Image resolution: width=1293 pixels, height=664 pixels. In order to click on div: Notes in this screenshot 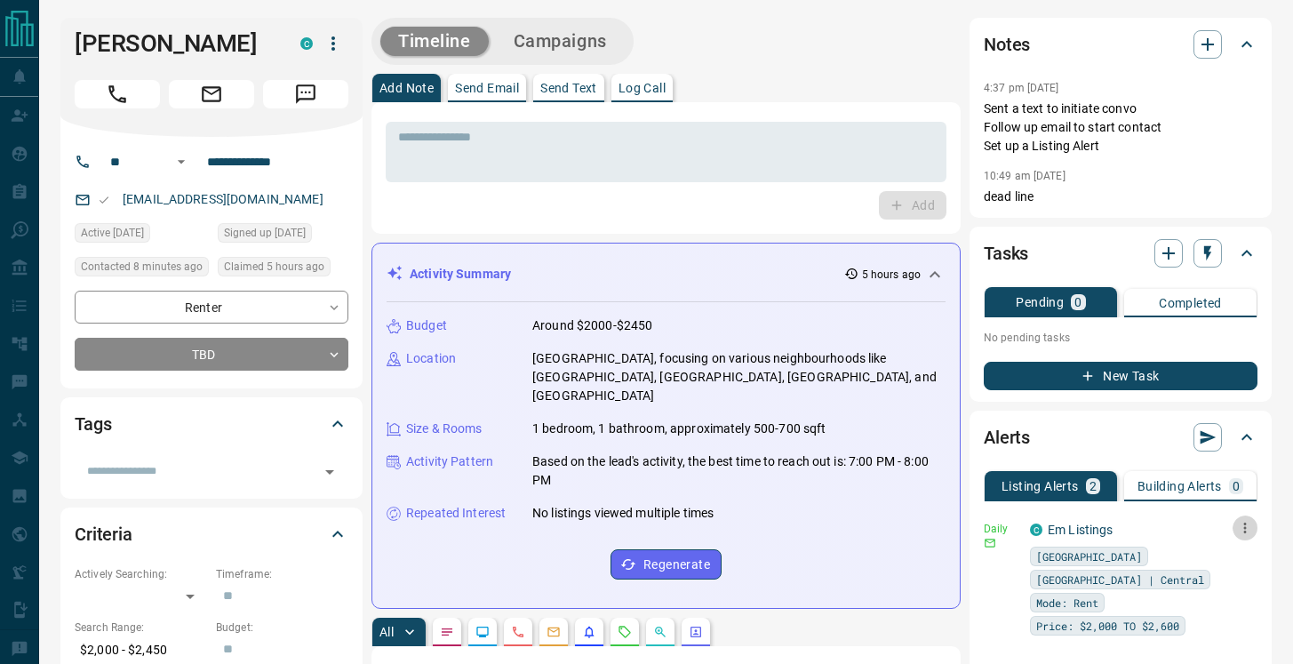, I will do `click(1120, 44)`.